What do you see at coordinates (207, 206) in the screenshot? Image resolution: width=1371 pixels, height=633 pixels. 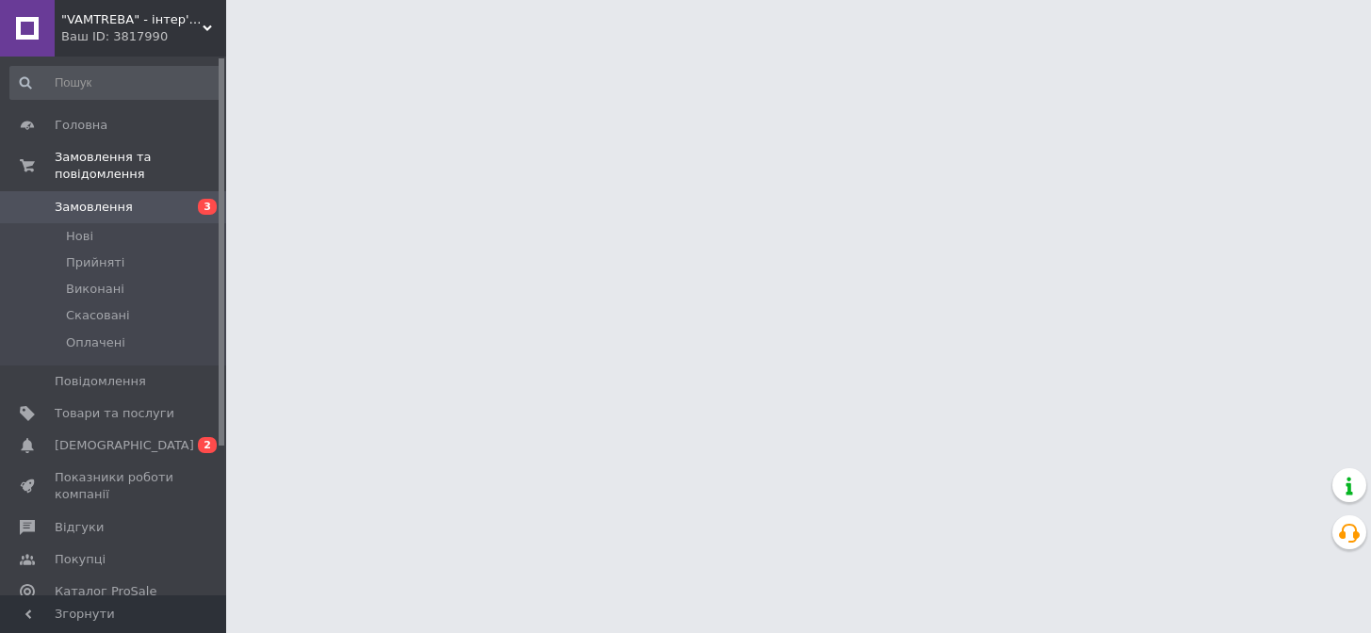 I see `span: 3` at bounding box center [207, 206].